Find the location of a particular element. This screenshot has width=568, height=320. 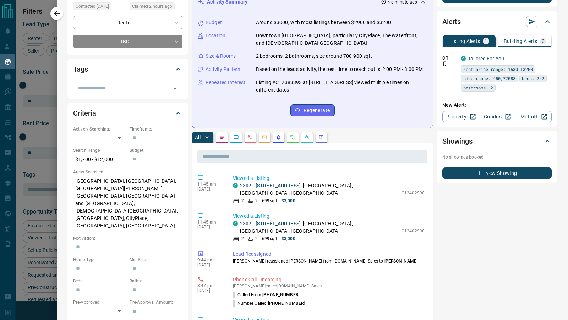

h2: Showings is located at coordinates (457, 141).